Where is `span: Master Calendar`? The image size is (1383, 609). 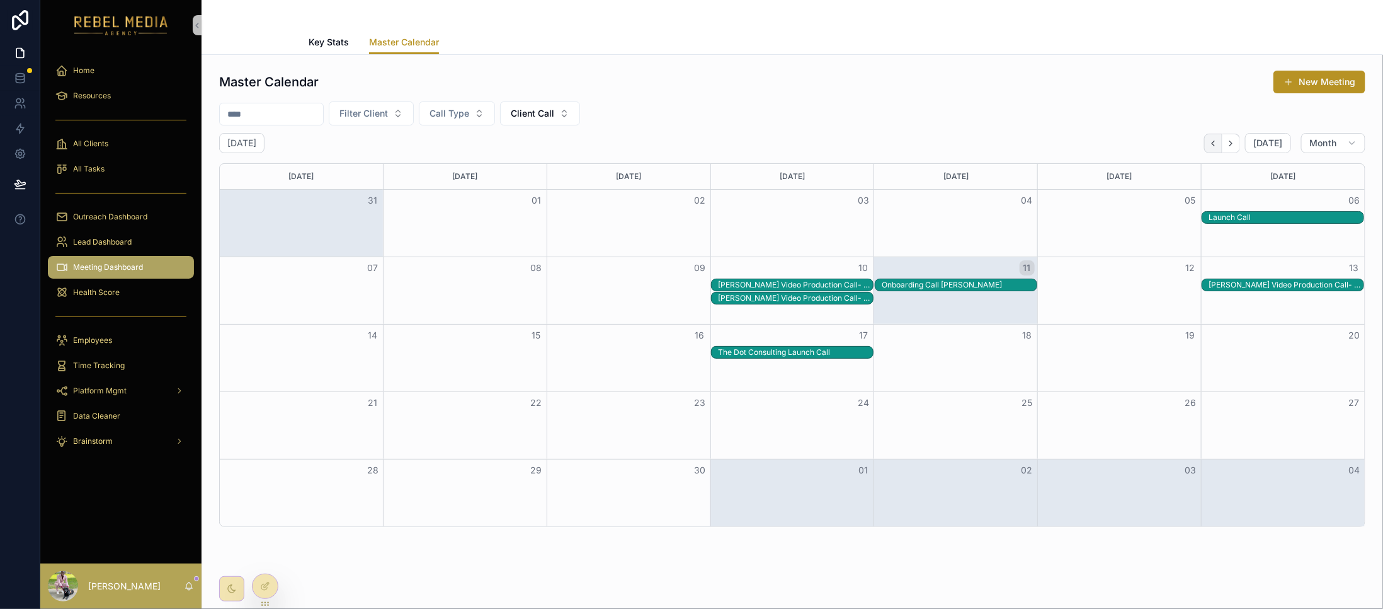 span: Master Calendar is located at coordinates (404, 42).